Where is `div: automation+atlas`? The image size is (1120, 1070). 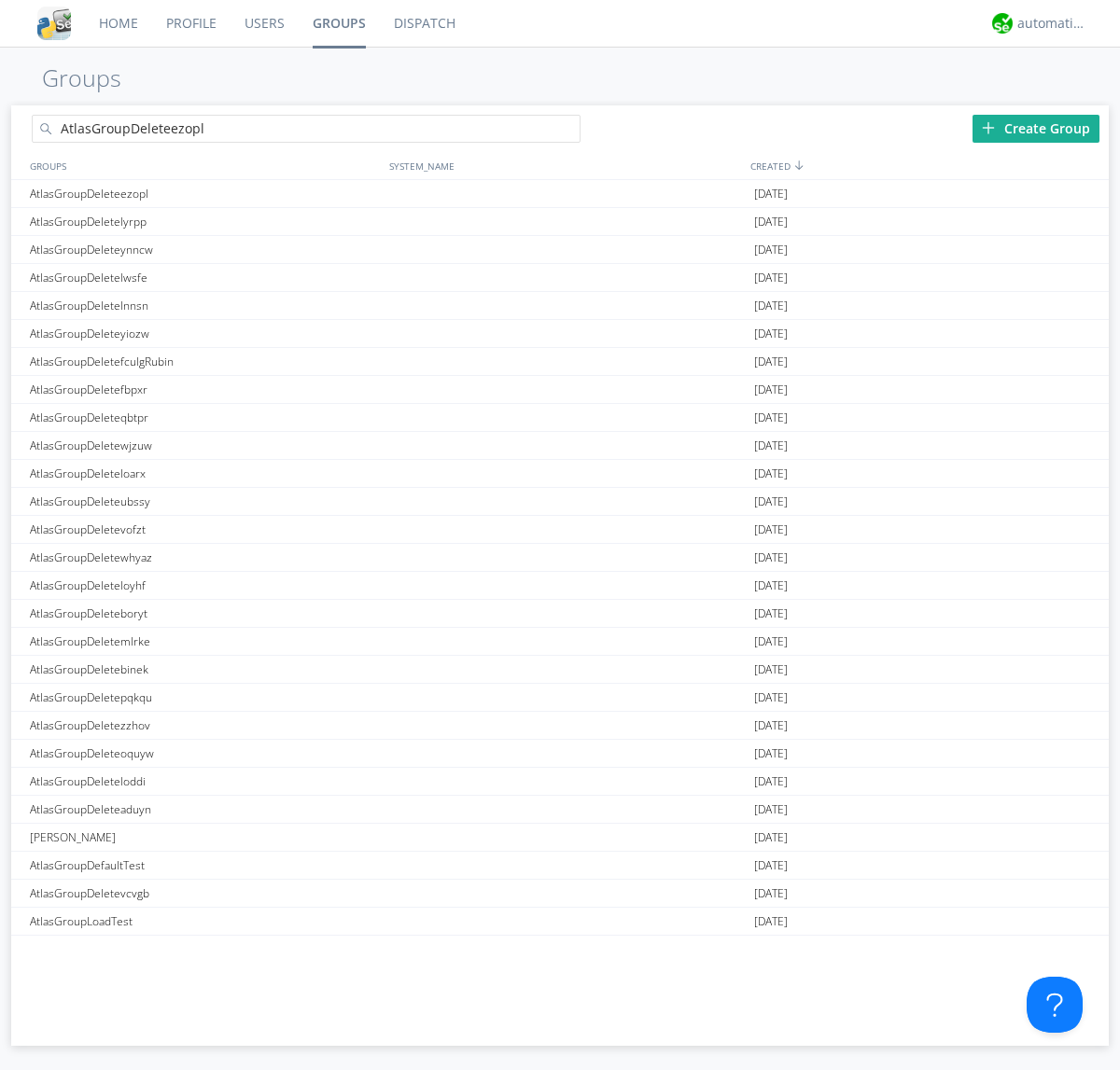 div: automation+atlas is located at coordinates (1052, 23).